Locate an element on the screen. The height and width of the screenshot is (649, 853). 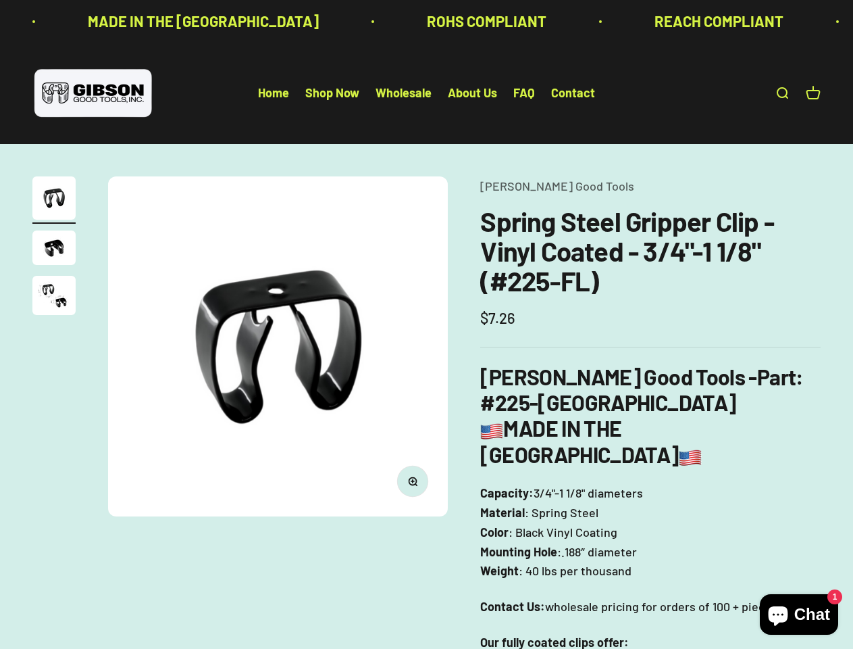
strong: Contact Us: is located at coordinates (513, 606).